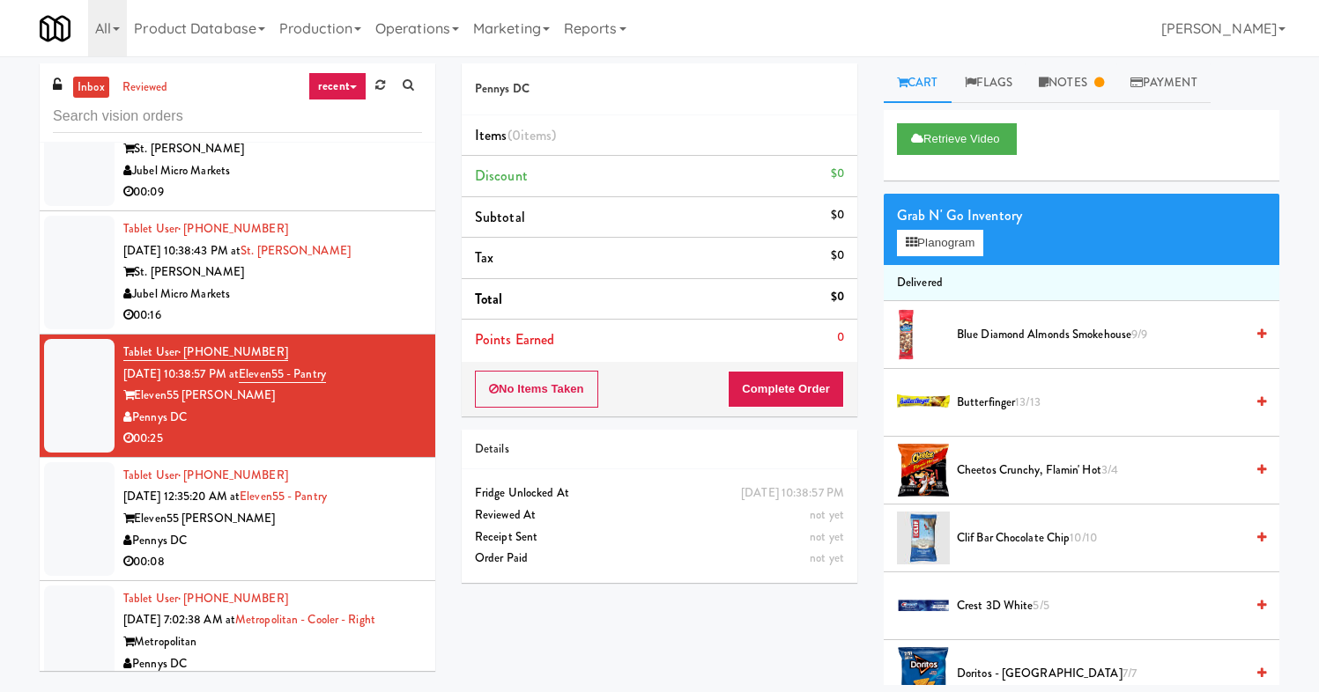 The height and width of the screenshot is (692, 1319). Describe the element at coordinates (988, 83) in the screenshot. I see `a: Flags` at that location.